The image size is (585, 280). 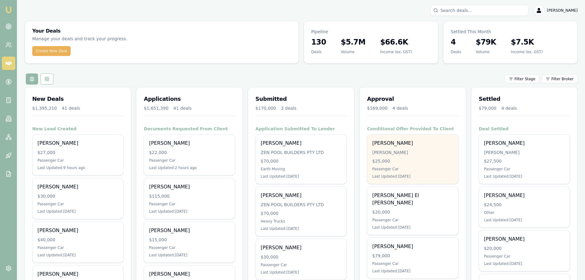 I want to click on p: Pipeline, so click(x=371, y=32).